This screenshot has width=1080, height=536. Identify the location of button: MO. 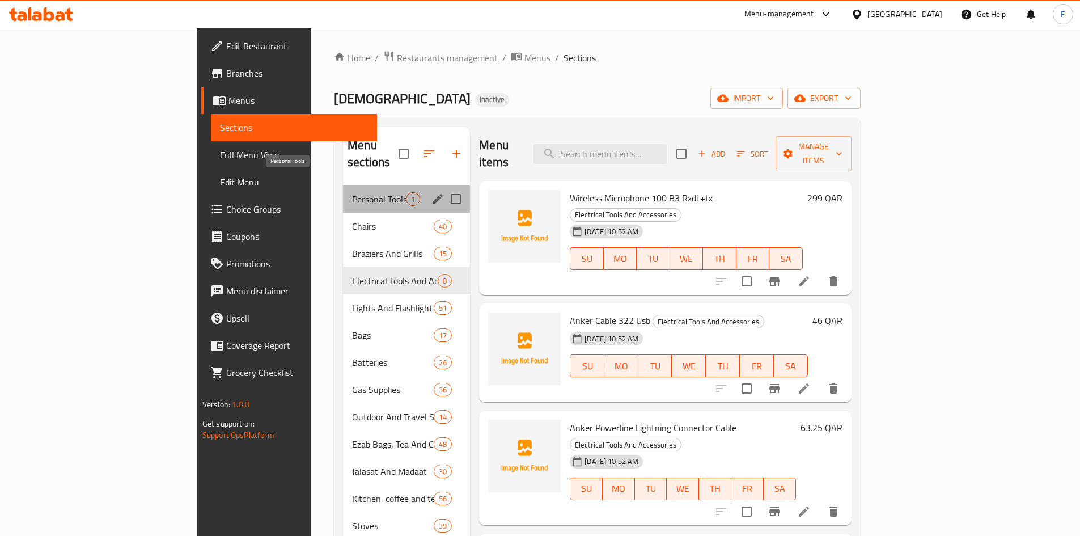
(621, 366).